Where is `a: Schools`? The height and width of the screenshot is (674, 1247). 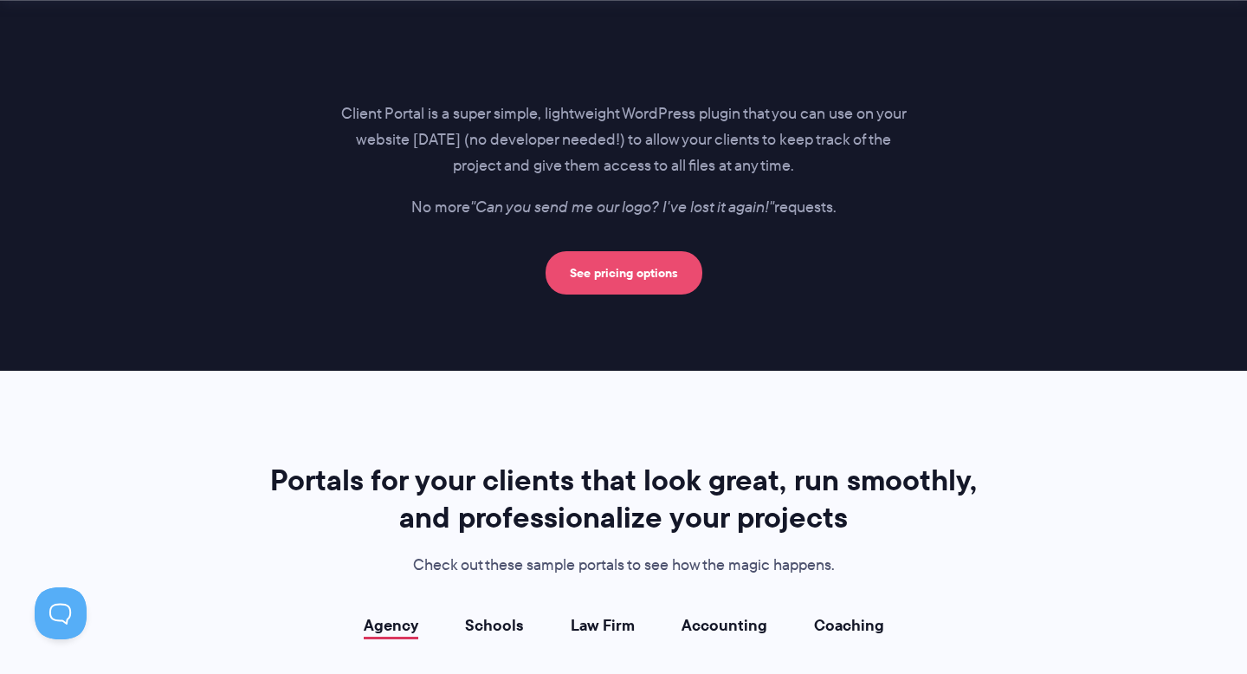
a: Schools is located at coordinates (494, 625).